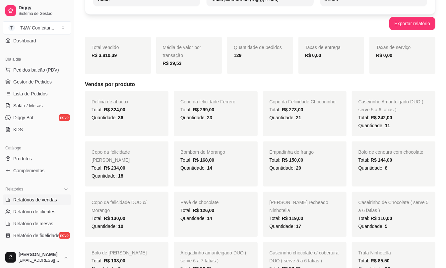  I want to click on span: Afogadinho amanteigado DUO ( serve 6 a 7 fatias ), so click(213, 257).